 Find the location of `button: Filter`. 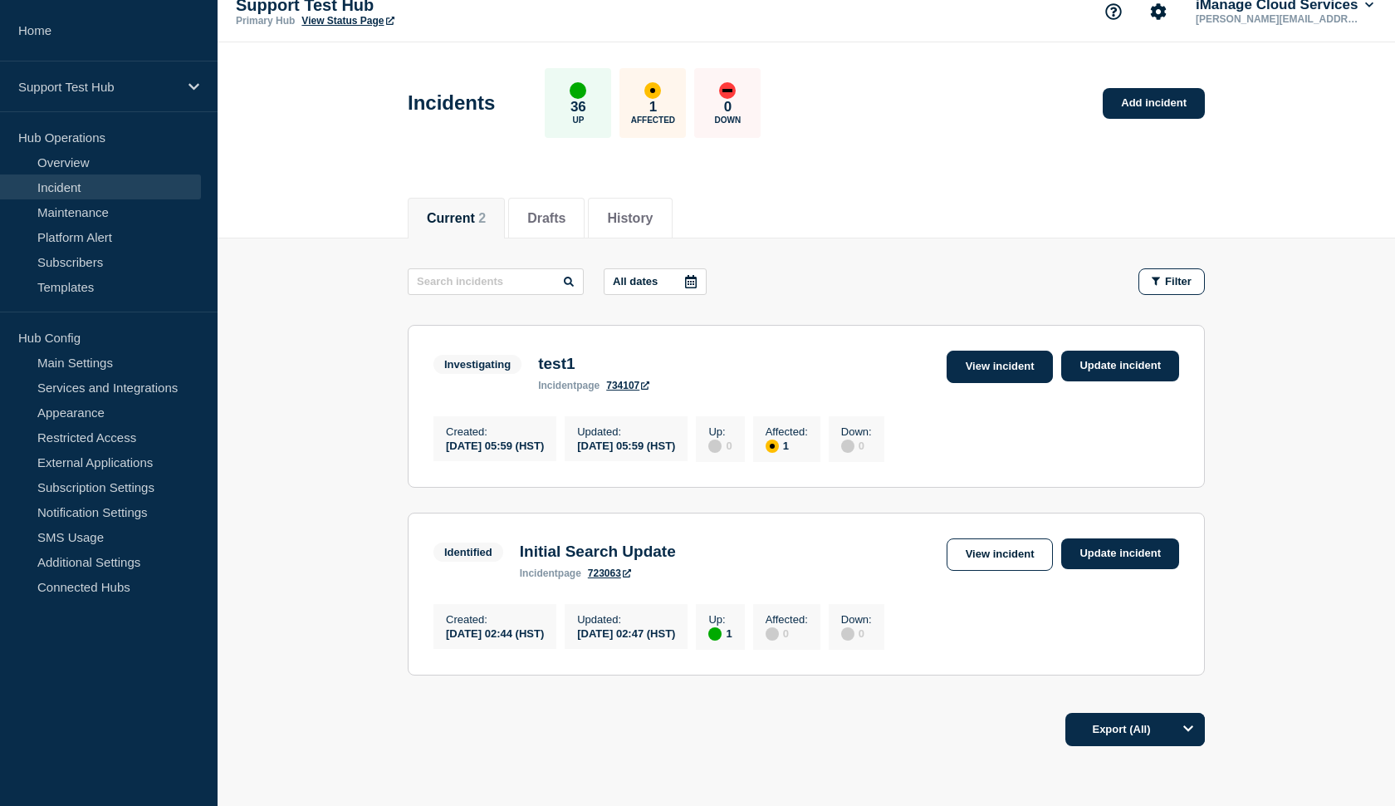

button: Filter is located at coordinates (1172, 282).